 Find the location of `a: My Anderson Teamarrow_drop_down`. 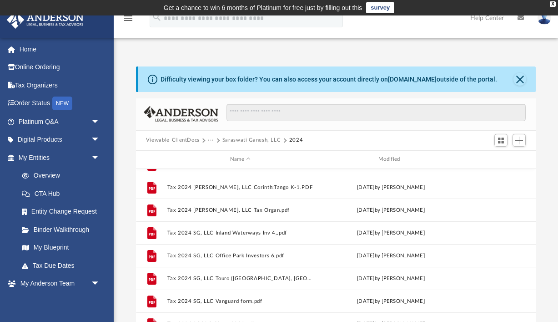

a: My Anderson Teamarrow_drop_down is located at coordinates (58, 283).